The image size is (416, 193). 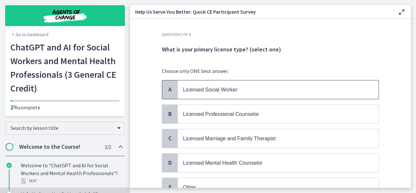 What do you see at coordinates (221, 49) in the screenshot?
I see `span: What is your primary license type? (select one)` at bounding box center [221, 49].